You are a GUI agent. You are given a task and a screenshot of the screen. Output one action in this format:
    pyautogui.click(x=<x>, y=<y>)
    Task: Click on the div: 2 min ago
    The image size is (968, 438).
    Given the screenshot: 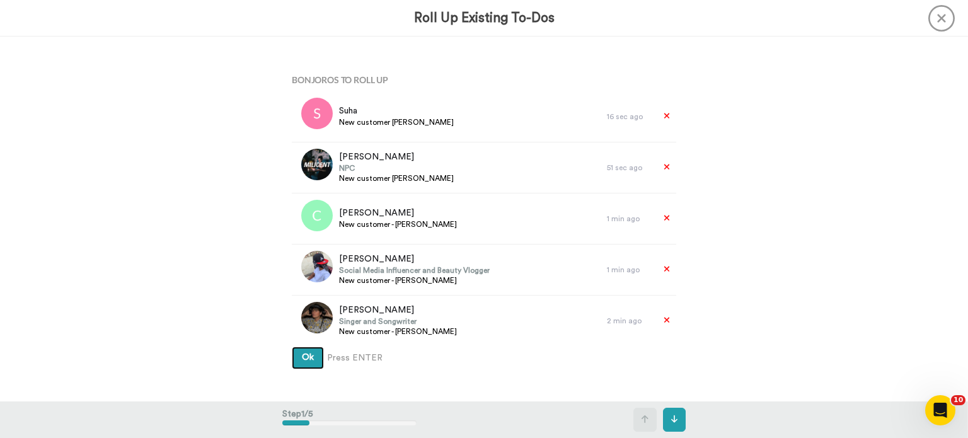 What is the action you would take?
    pyautogui.click(x=629, y=321)
    